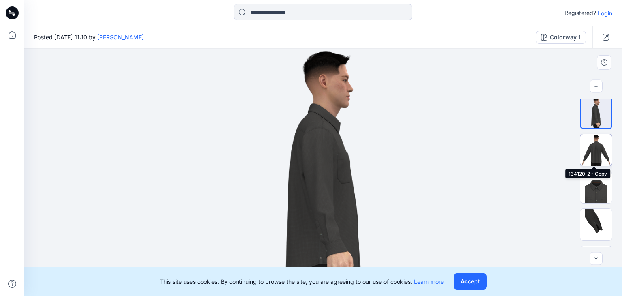 The height and width of the screenshot is (296, 622). Describe the element at coordinates (429, 281) in the screenshot. I see `a: Learn more` at that location.